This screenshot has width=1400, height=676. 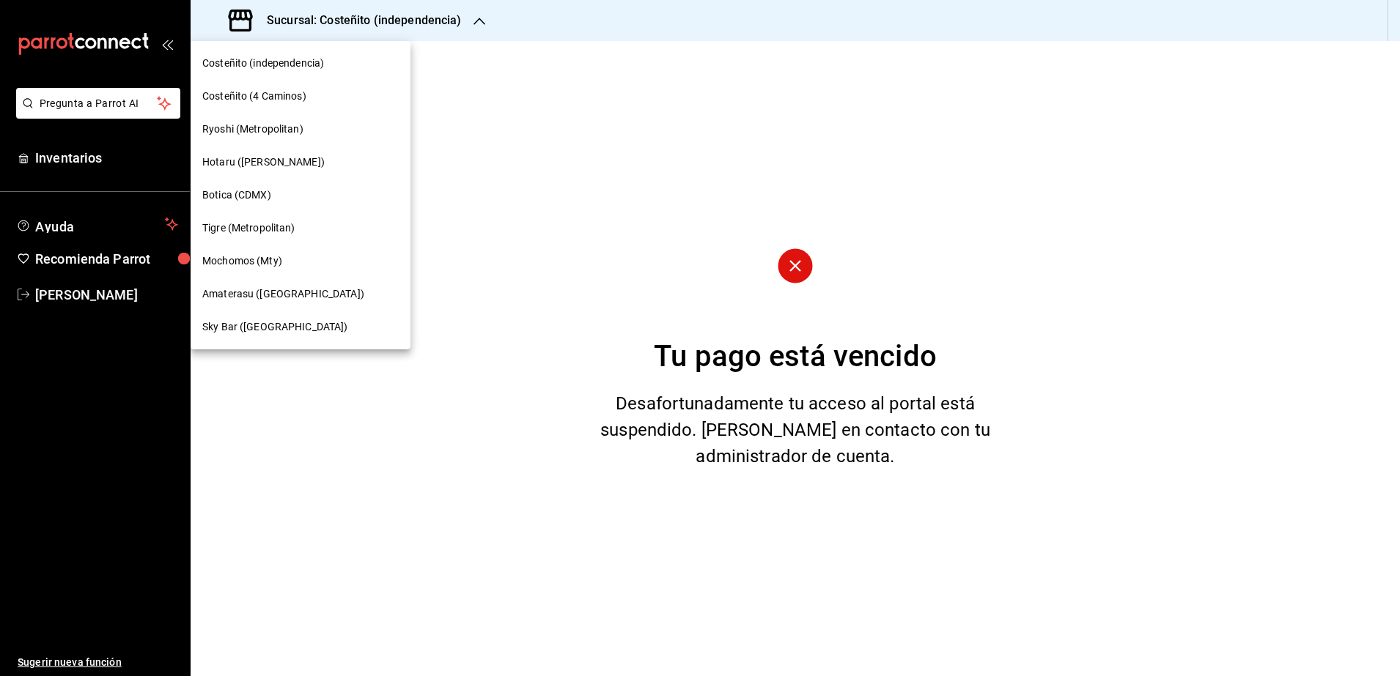 What do you see at coordinates (253, 129) in the screenshot?
I see `span: Ryoshi (Metropolitan)` at bounding box center [253, 129].